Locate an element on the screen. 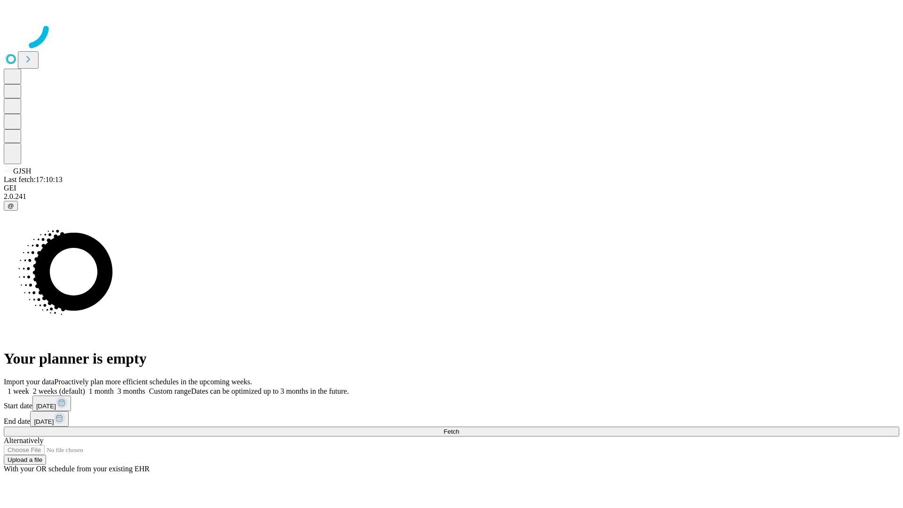 The width and height of the screenshot is (903, 508). button: Upload a file is located at coordinates (25, 460).